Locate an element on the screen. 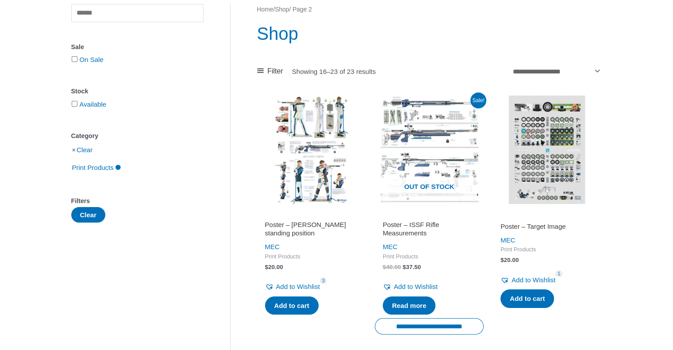 The width and height of the screenshot is (673, 350). a: Poster – Target Image is located at coordinates (547, 228).